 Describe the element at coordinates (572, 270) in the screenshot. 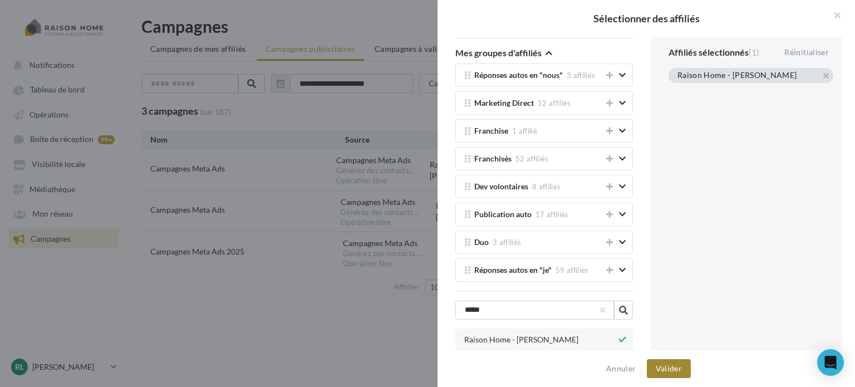

I see `span: 59 affiliés` at that location.